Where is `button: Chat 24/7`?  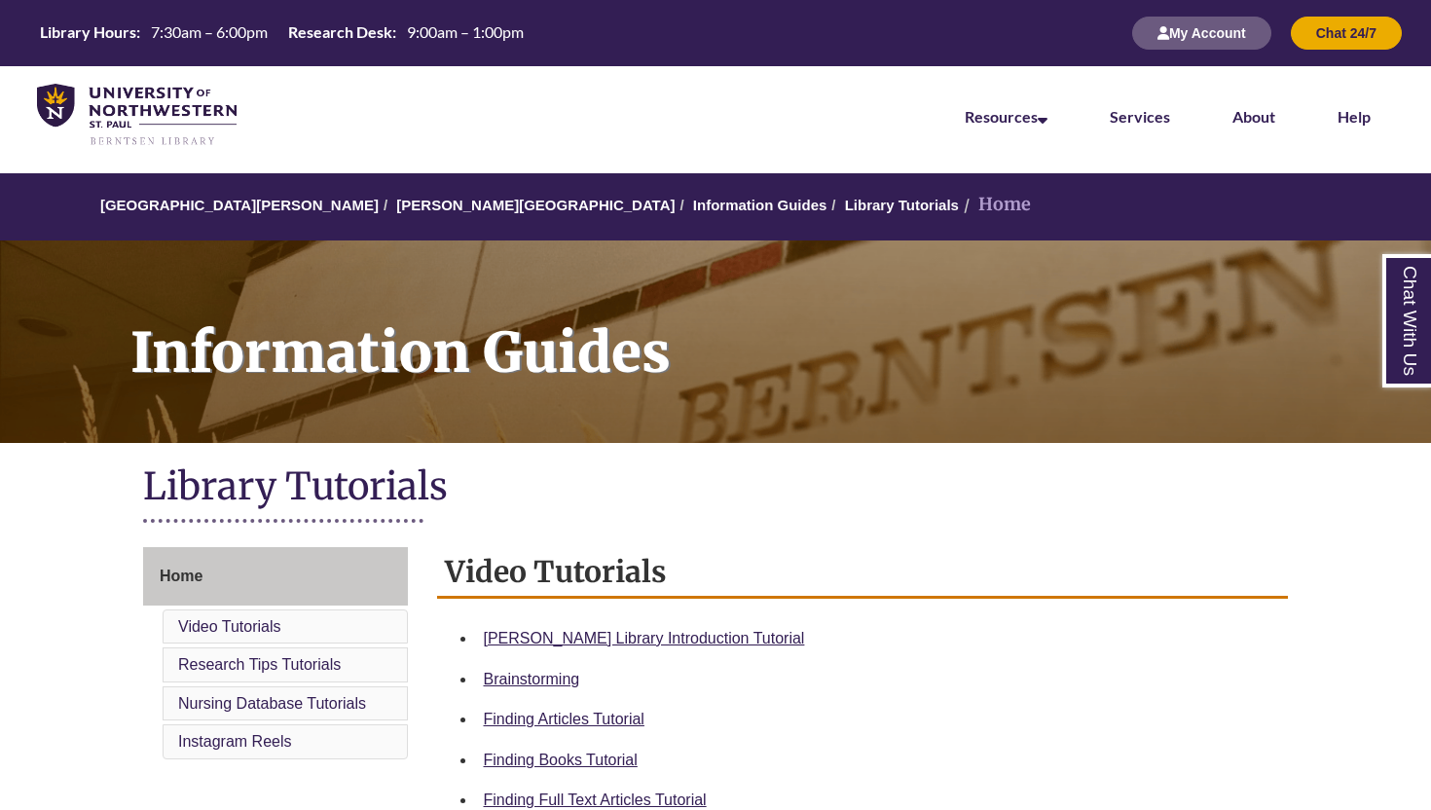 button: Chat 24/7 is located at coordinates (1346, 33).